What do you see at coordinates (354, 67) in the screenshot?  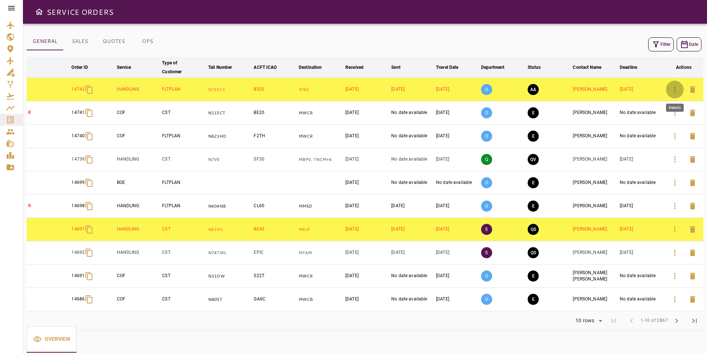 I see `div: Received` at bounding box center [354, 67].